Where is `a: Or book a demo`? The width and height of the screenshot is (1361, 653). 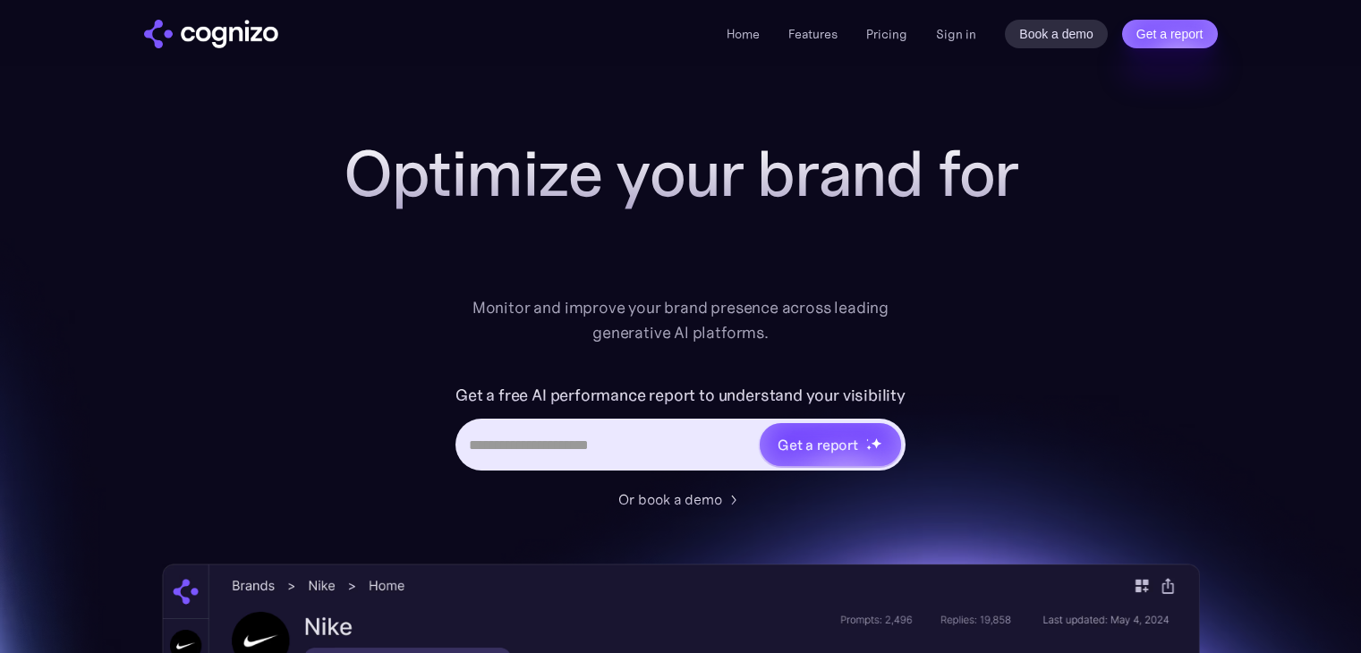
a: Or book a demo is located at coordinates (681, 499).